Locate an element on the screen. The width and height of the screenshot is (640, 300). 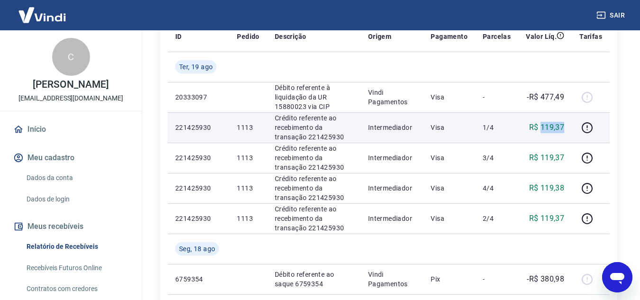
span: Seg, 18 ago is located at coordinates (197, 249).